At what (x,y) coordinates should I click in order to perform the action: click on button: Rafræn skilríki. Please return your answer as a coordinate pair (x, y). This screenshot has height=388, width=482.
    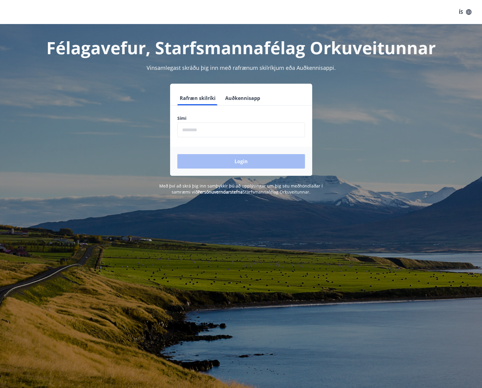
    Looking at the image, I should click on (197, 98).